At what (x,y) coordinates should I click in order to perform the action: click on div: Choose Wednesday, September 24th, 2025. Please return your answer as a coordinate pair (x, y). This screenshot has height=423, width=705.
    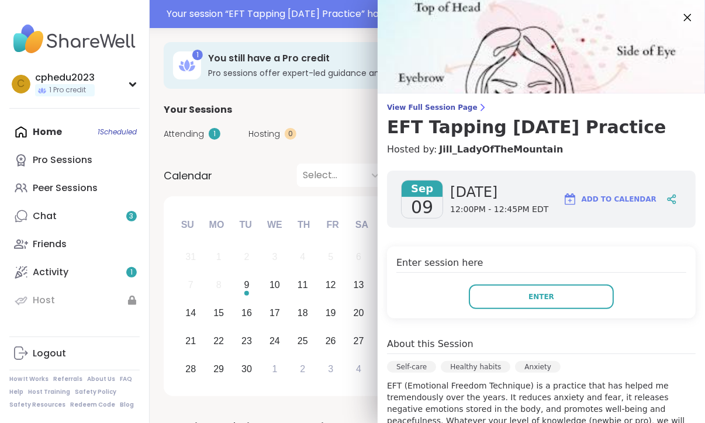
    Looking at the image, I should click on (275, 341).